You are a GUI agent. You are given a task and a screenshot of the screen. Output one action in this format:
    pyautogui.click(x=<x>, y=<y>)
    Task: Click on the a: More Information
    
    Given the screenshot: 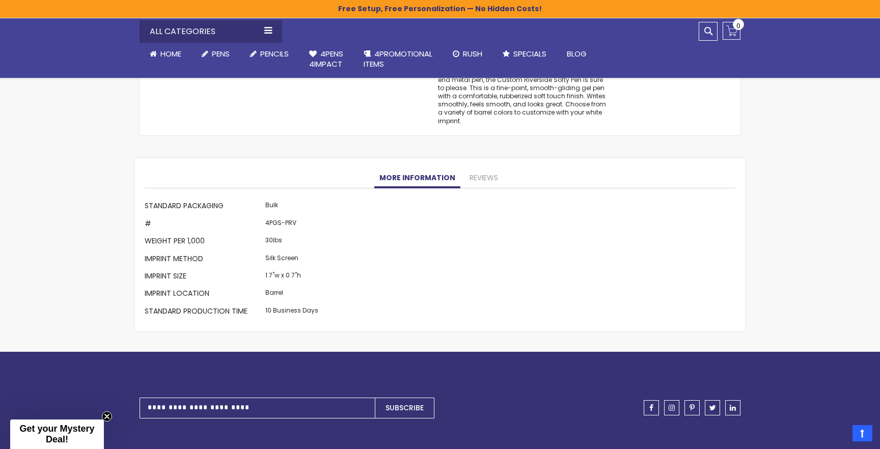 What is the action you would take?
    pyautogui.click(x=417, y=178)
    